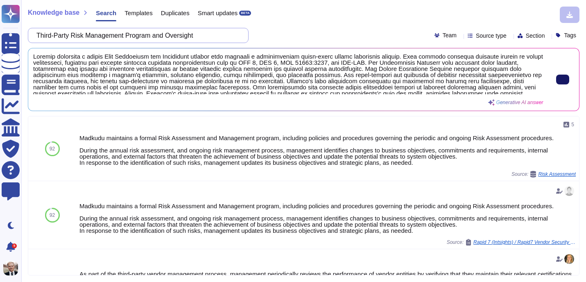 The height and width of the screenshot is (282, 586). I want to click on span: Generative AI answer, so click(520, 102).